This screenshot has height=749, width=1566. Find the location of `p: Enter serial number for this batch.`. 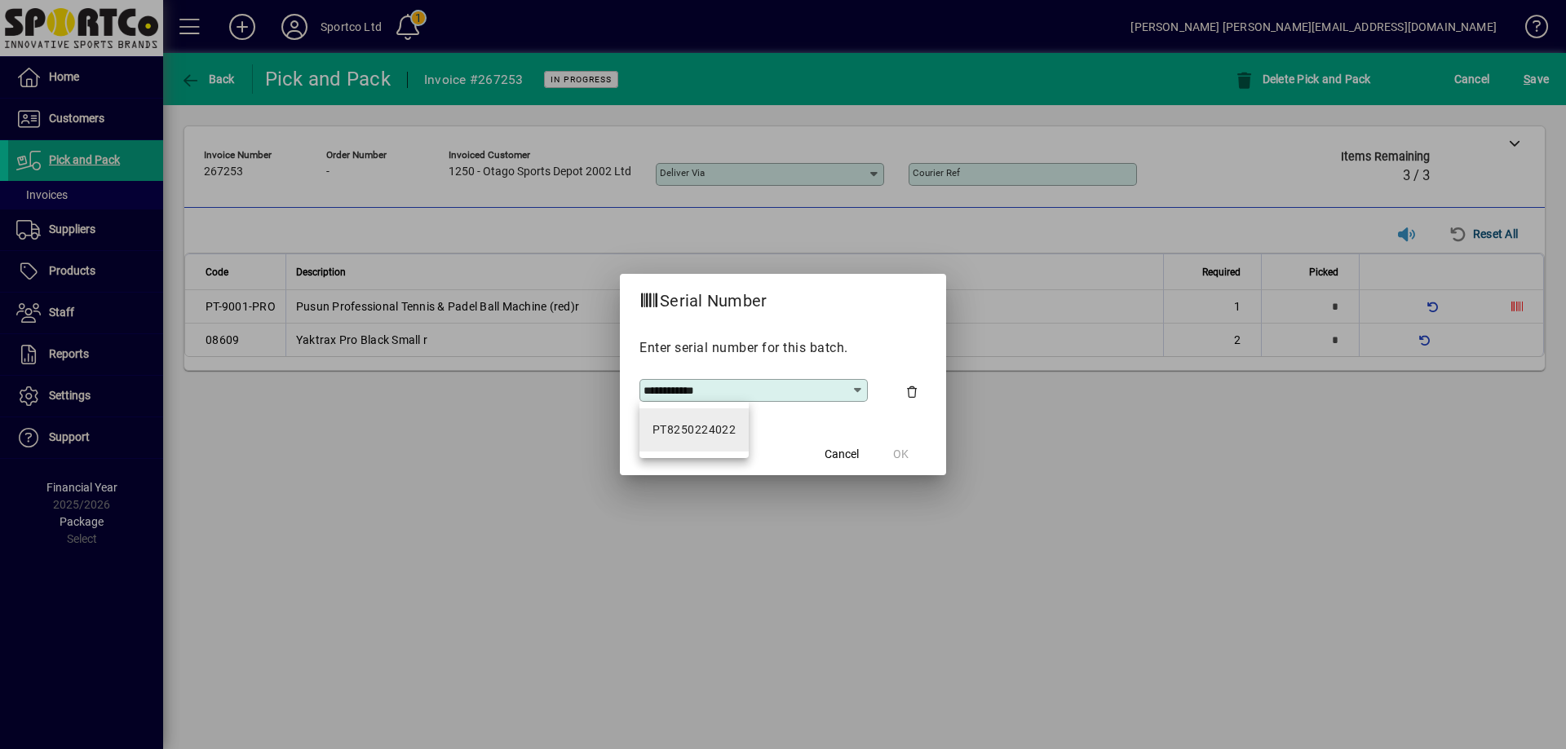

p: Enter serial number for this batch. is located at coordinates (783, 348).